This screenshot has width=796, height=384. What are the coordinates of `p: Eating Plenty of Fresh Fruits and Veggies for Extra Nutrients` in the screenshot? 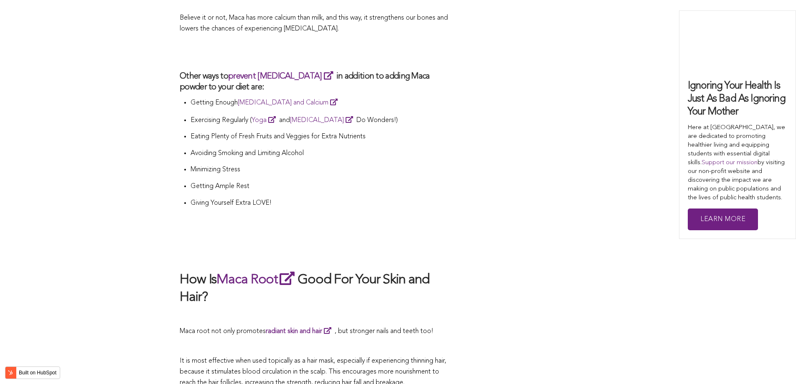 It's located at (321, 137).